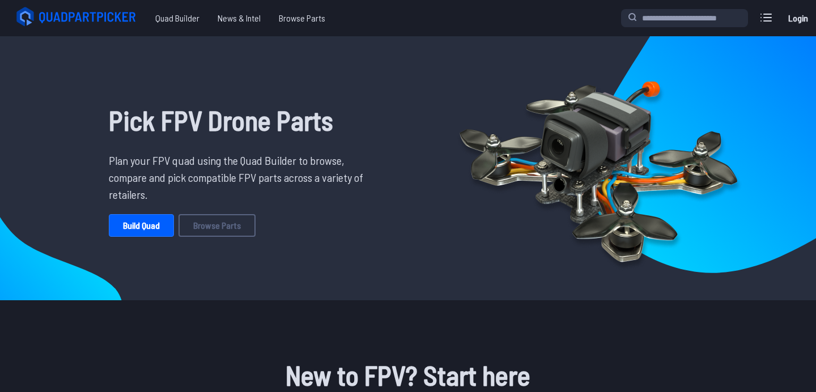 This screenshot has height=392, width=816. I want to click on a: Build Quad, so click(141, 226).